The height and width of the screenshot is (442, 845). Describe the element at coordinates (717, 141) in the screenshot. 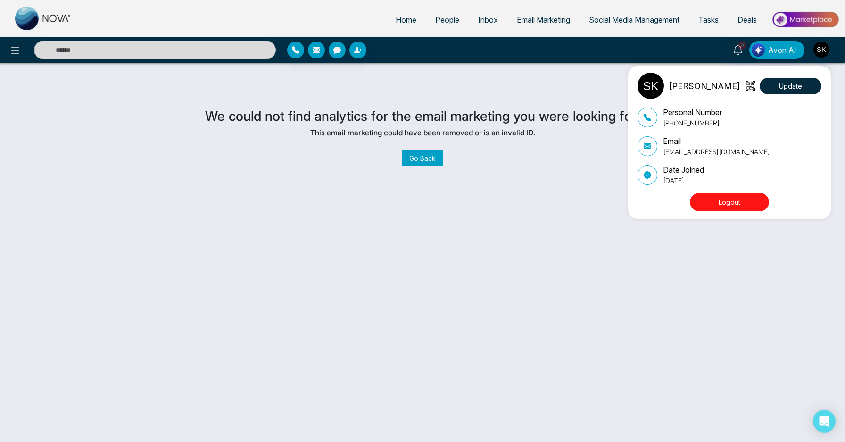

I see `p: Email` at that location.